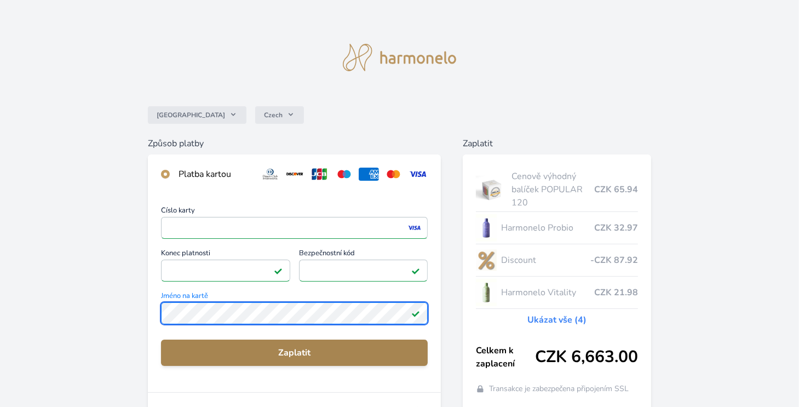 Image resolution: width=799 pixels, height=407 pixels. What do you see at coordinates (215, 174) in the screenshot?
I see `div: Platba kartou` at bounding box center [215, 174].